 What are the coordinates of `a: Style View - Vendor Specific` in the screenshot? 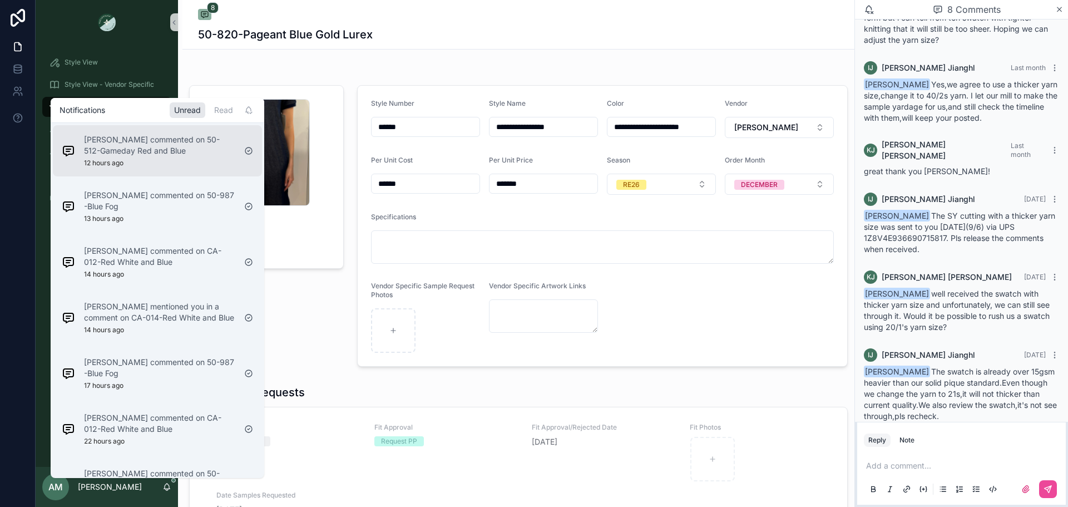 It's located at (107, 85).